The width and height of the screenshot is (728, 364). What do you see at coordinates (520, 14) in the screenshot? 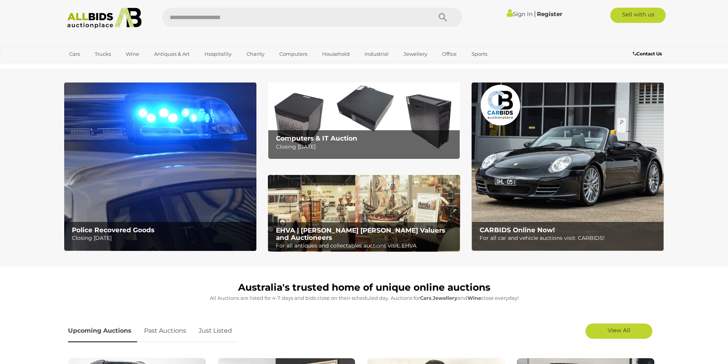
I see `a: Sign In` at bounding box center [520, 14].